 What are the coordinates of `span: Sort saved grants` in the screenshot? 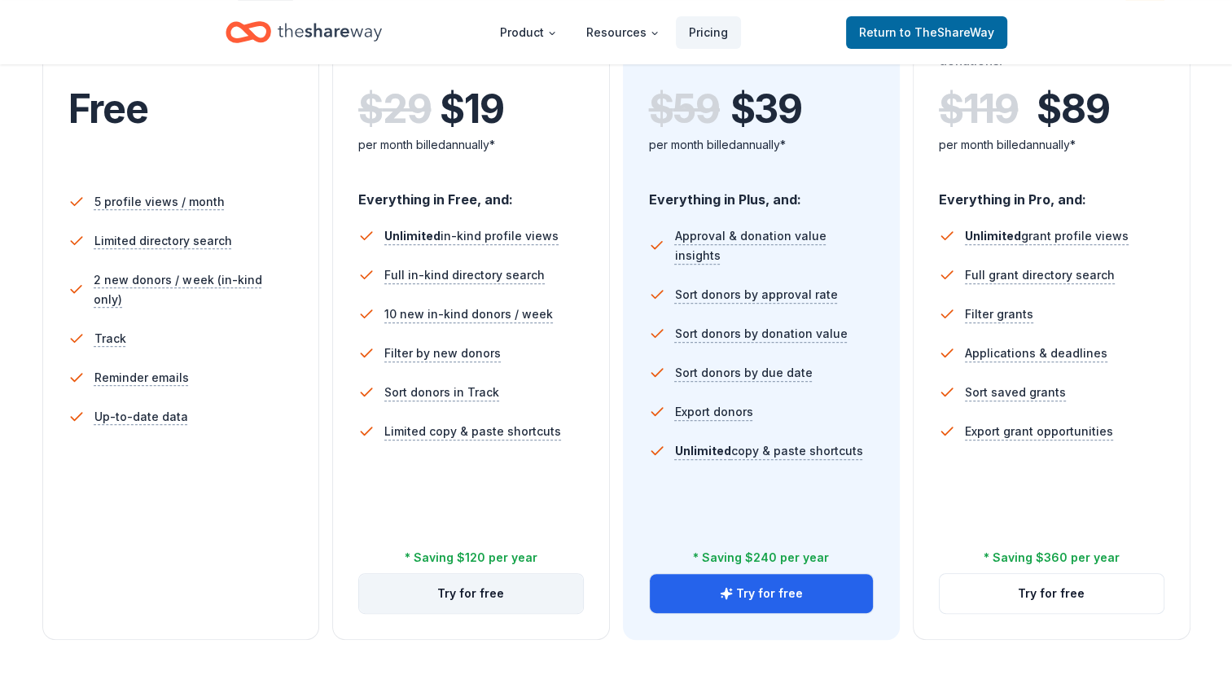 It's located at (1015, 392).